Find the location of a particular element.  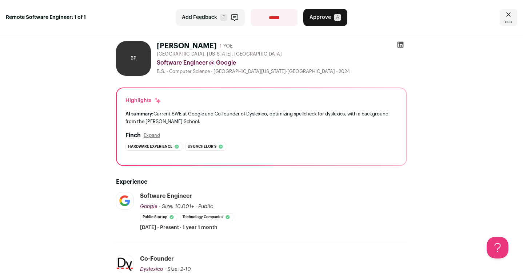

button: Approve A is located at coordinates (325, 17).